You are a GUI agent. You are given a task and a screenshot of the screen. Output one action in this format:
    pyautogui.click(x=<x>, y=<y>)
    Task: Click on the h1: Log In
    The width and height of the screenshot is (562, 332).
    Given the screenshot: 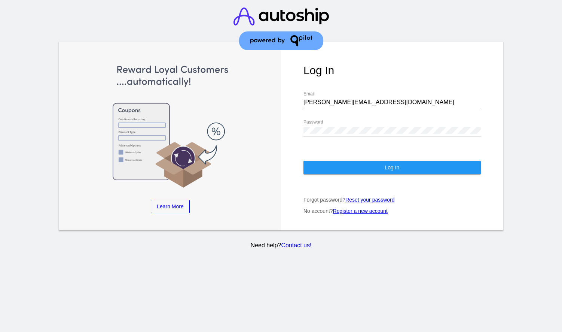 What is the action you would take?
    pyautogui.click(x=392, y=70)
    